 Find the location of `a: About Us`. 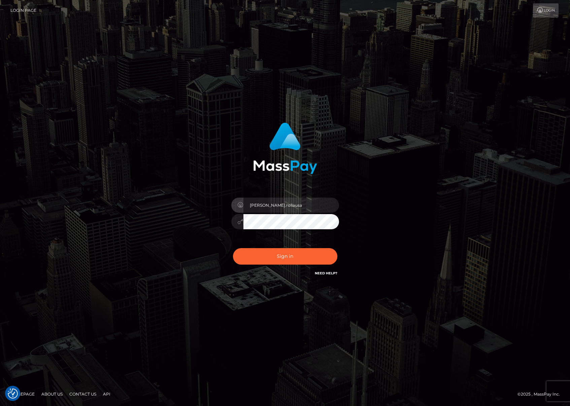

a: About Us is located at coordinates (52, 394).